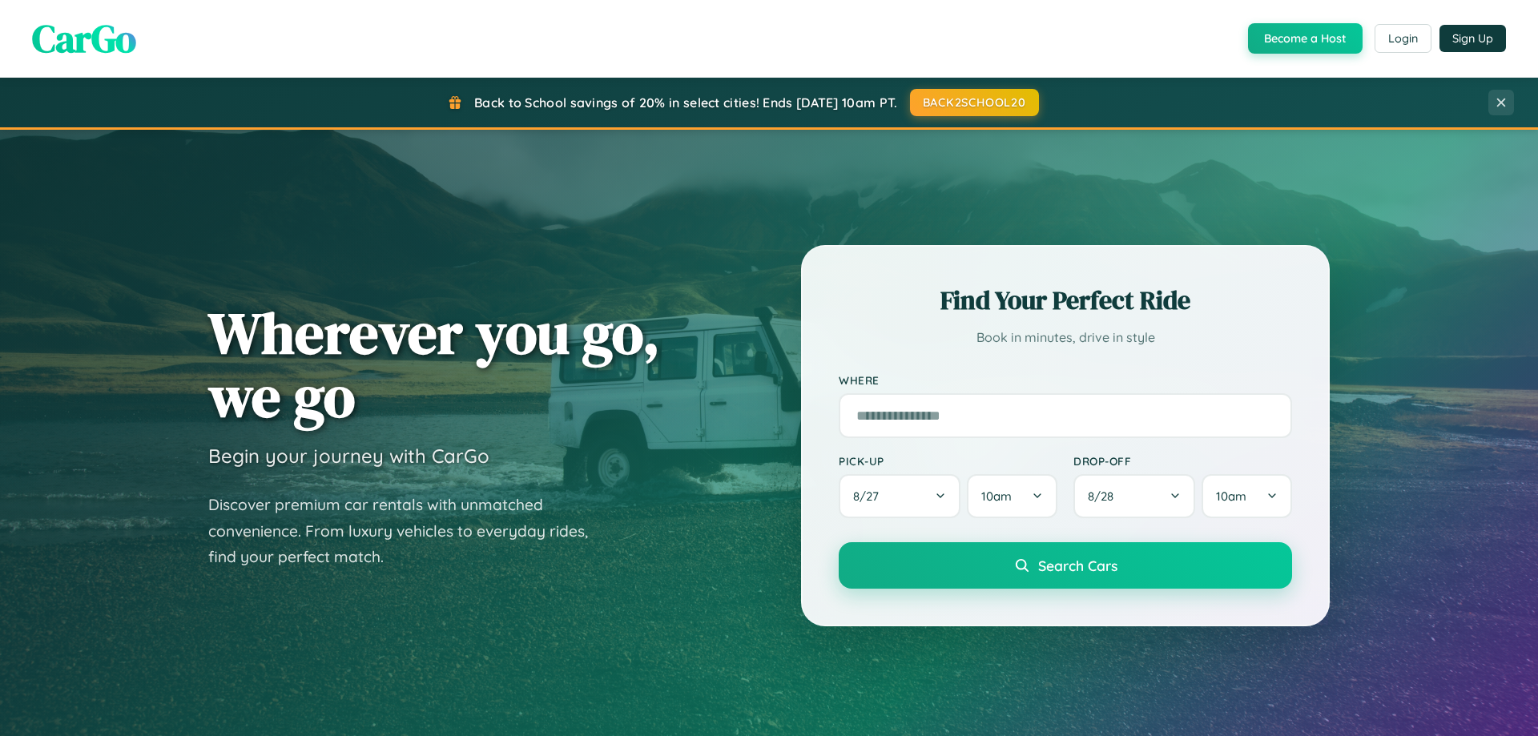 The height and width of the screenshot is (736, 1538). I want to click on p: Discover premium car rentals with unmatched convenience. From luxury vehicles to everyday rides, ..., so click(408, 531).